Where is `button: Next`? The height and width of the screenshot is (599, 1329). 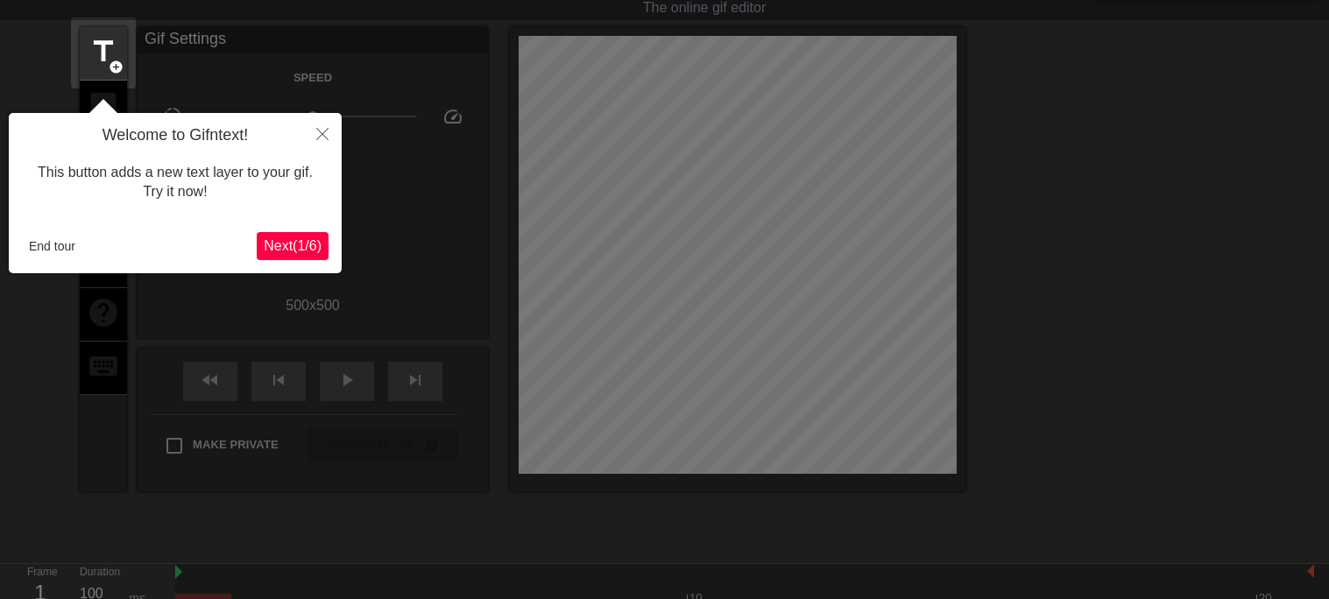
button: Next is located at coordinates (293, 246).